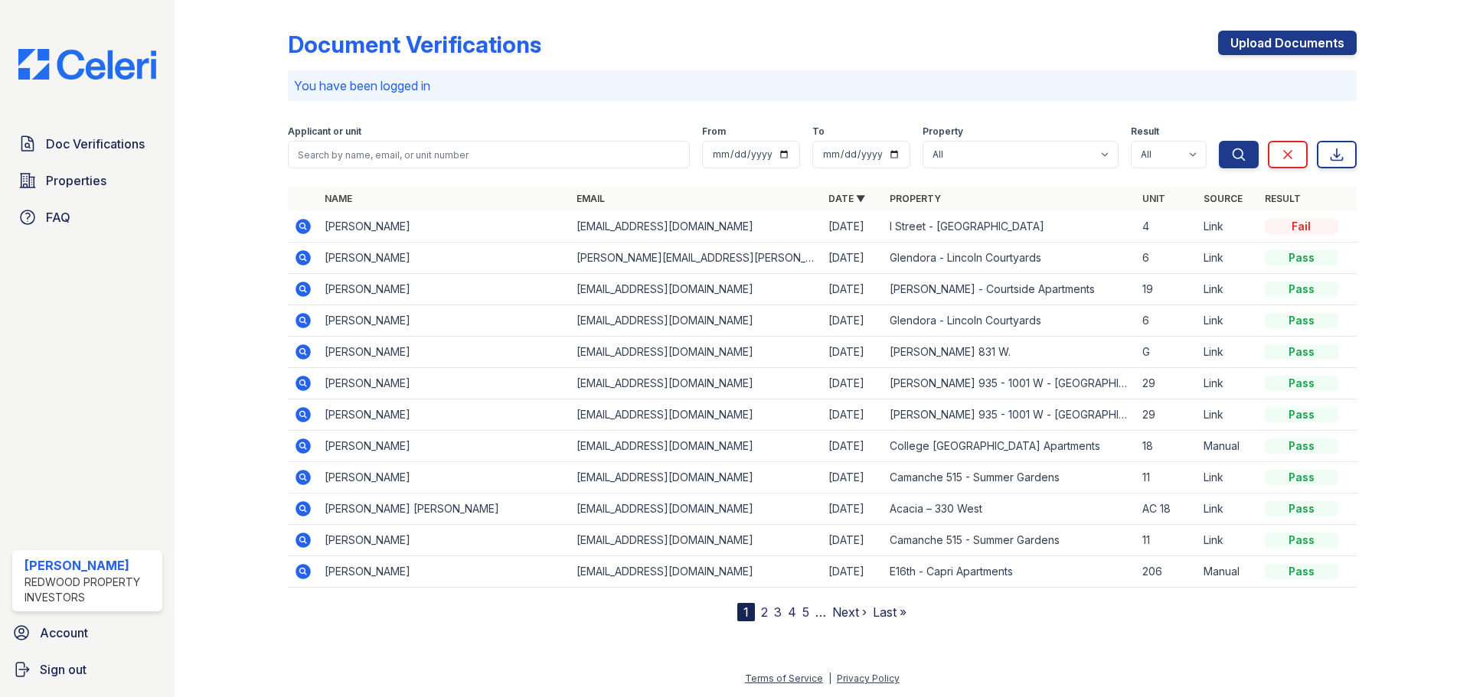 This screenshot has width=1470, height=697. Describe the element at coordinates (1154, 198) in the screenshot. I see `a: Unit` at that location.